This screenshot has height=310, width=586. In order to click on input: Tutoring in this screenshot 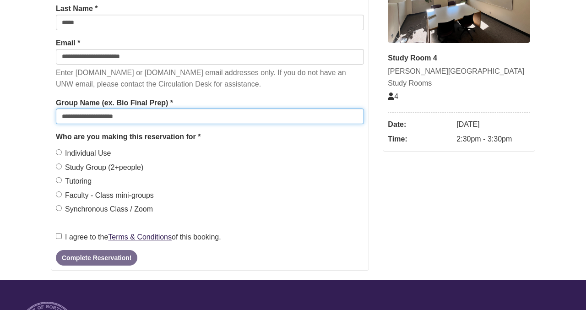, I will do `click(59, 180)`.